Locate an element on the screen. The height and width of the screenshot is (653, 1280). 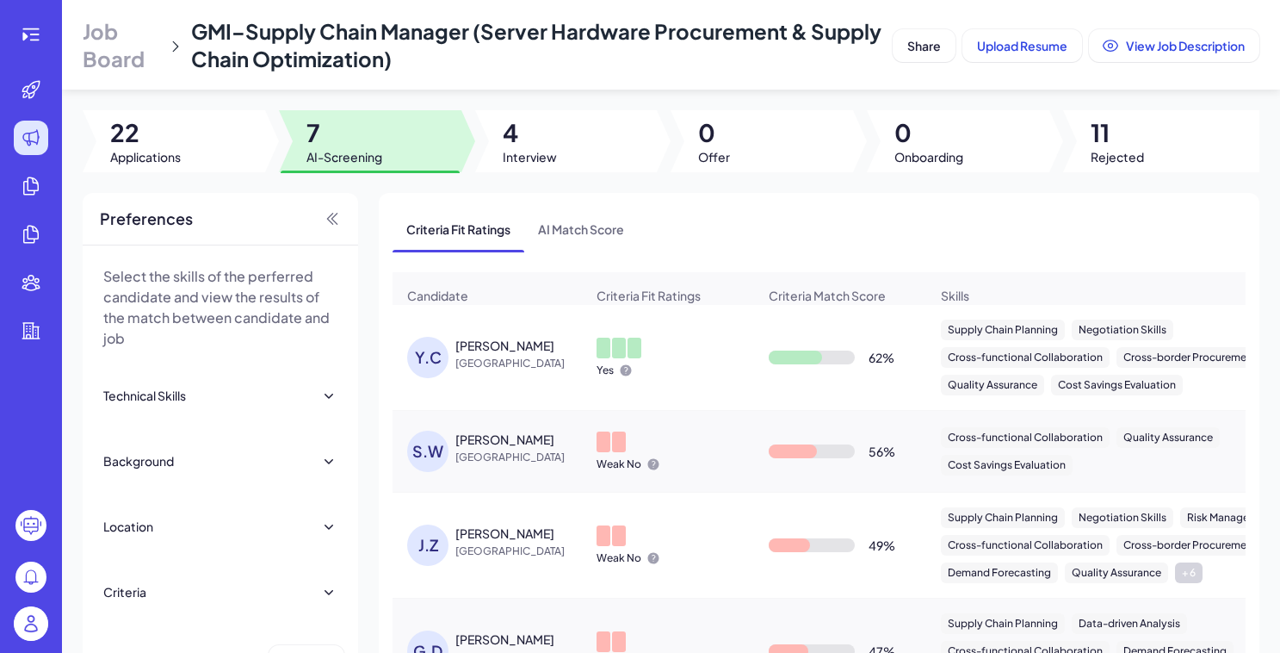
p: Select the skills of the perferred candidate and view the results of the match between candidate ... is located at coordinates (220, 307).